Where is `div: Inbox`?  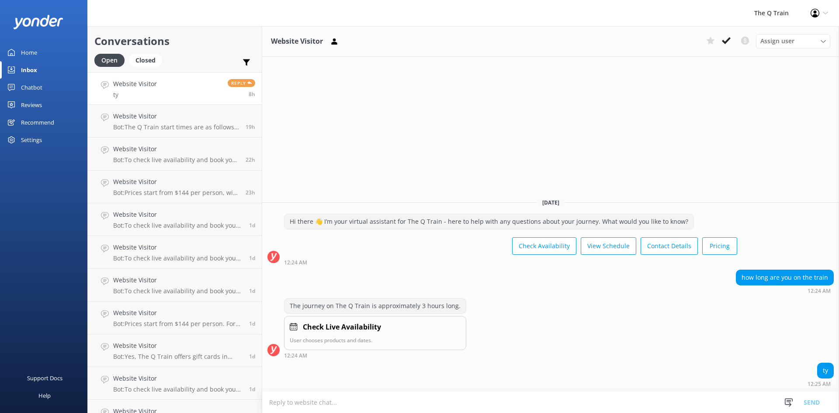 div: Inbox is located at coordinates (29, 70).